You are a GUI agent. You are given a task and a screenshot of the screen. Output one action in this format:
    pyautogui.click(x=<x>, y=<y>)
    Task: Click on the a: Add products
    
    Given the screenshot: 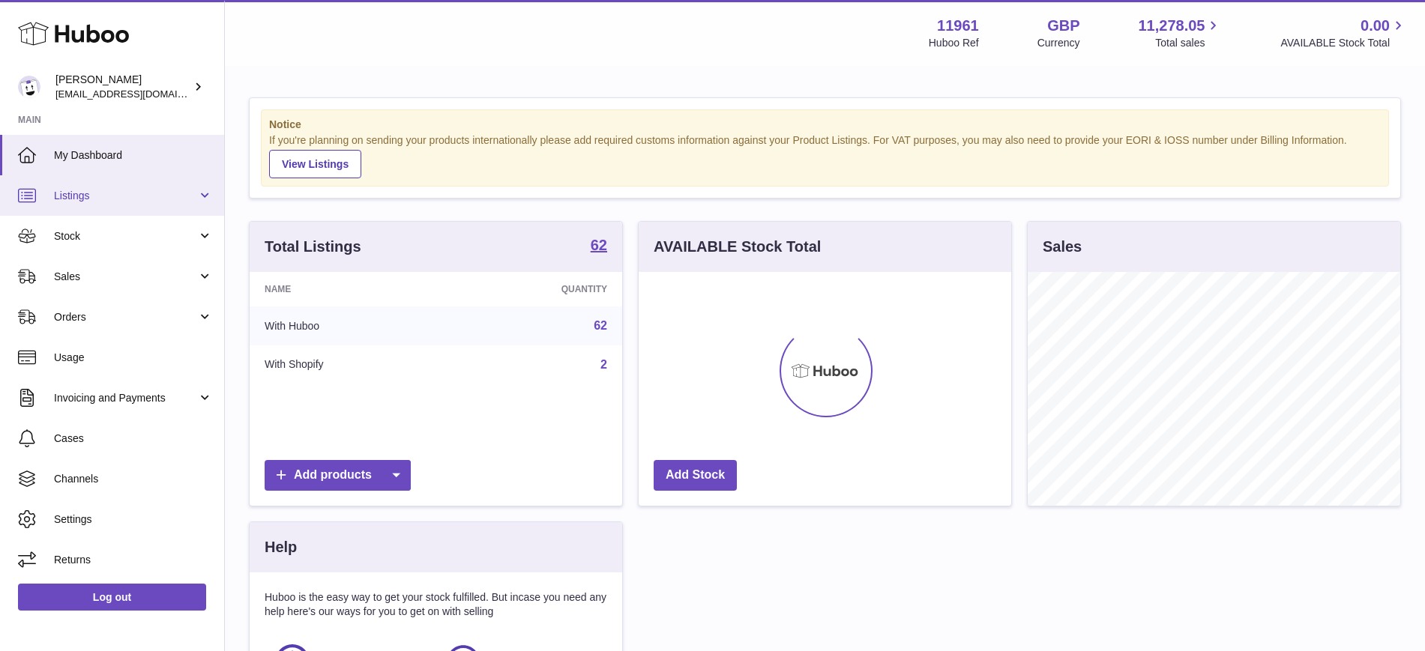 What is the action you would take?
    pyautogui.click(x=337, y=475)
    